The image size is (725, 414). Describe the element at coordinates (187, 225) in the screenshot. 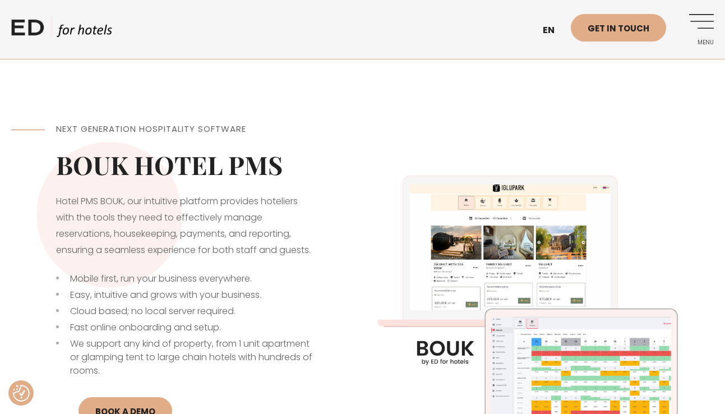

I see `p: Hotel PMS BOUK, our intuitive platform provides hoteliers with the tools they need to effectively...` at that location.